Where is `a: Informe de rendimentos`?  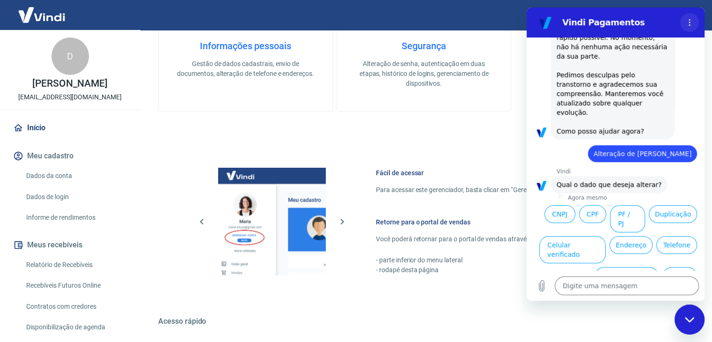
a: Informe de rendimentos is located at coordinates (75, 217).